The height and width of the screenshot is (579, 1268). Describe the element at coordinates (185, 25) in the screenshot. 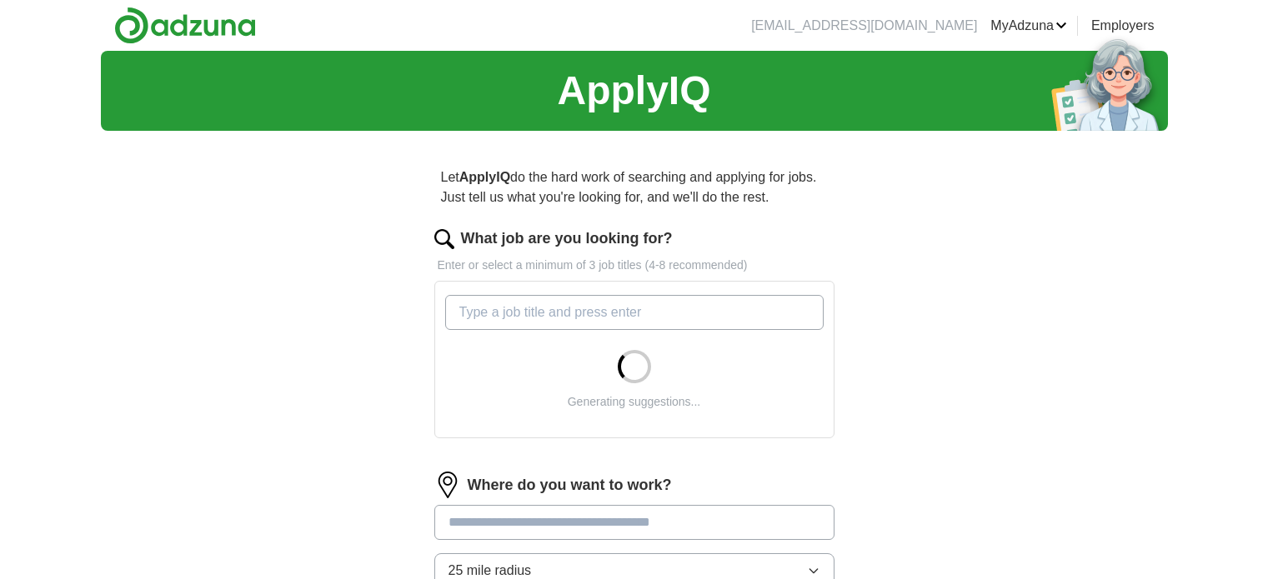

I see `img: Adzuna logo` at that location.